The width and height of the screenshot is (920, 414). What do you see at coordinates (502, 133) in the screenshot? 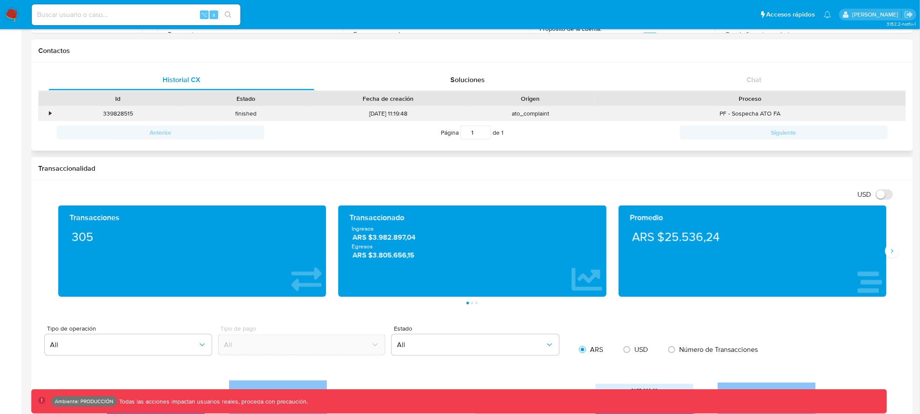
I see `span: 1` at bounding box center [502, 133].